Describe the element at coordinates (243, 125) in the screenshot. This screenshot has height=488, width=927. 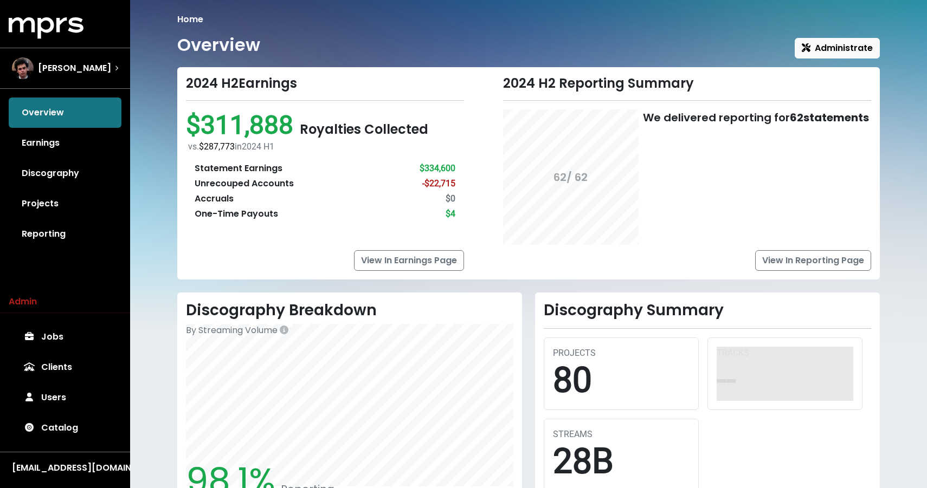
I see `span: $311,888` at that location.